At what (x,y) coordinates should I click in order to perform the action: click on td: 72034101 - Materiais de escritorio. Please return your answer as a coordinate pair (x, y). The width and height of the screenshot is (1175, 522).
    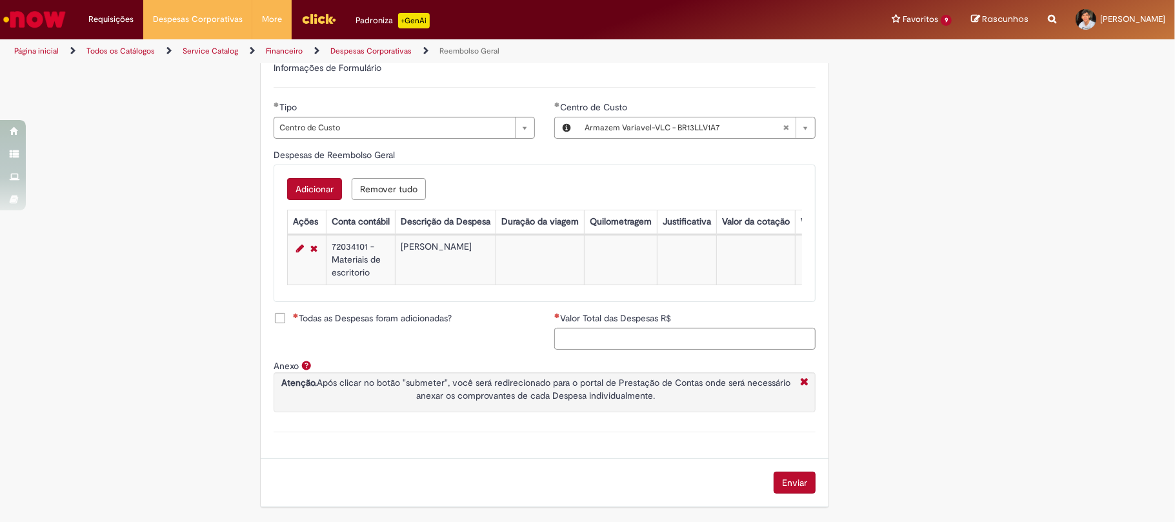
    Looking at the image, I should click on (361, 259).